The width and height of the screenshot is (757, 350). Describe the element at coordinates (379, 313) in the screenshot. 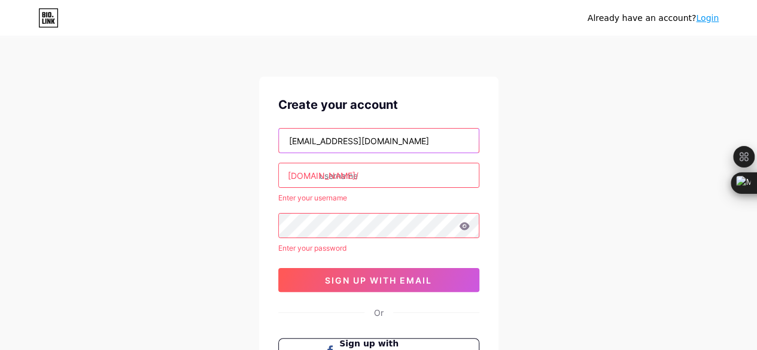

I see `div: Or` at that location.